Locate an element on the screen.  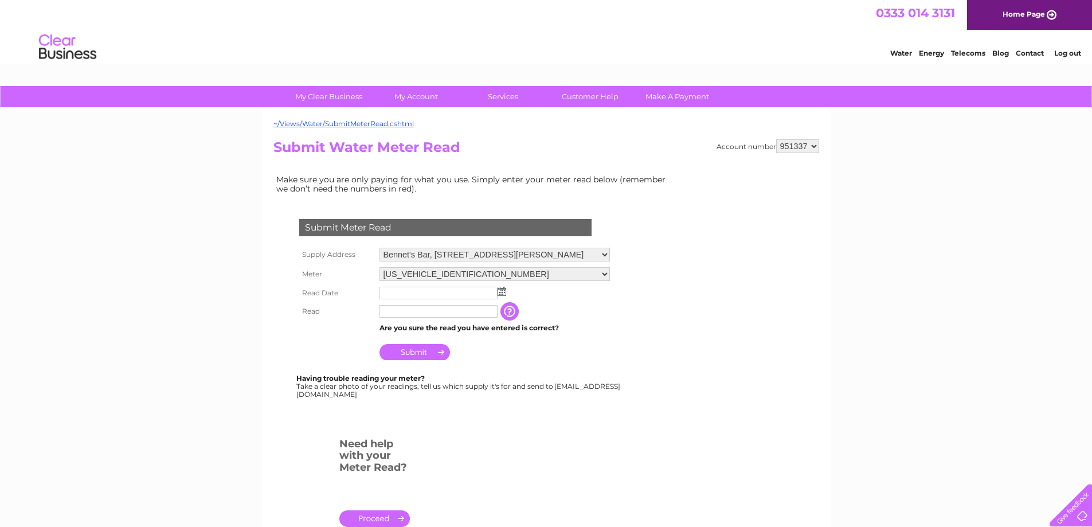
a: ~/Views/Water/SubmitMeterRead.cshtml is located at coordinates (343, 123).